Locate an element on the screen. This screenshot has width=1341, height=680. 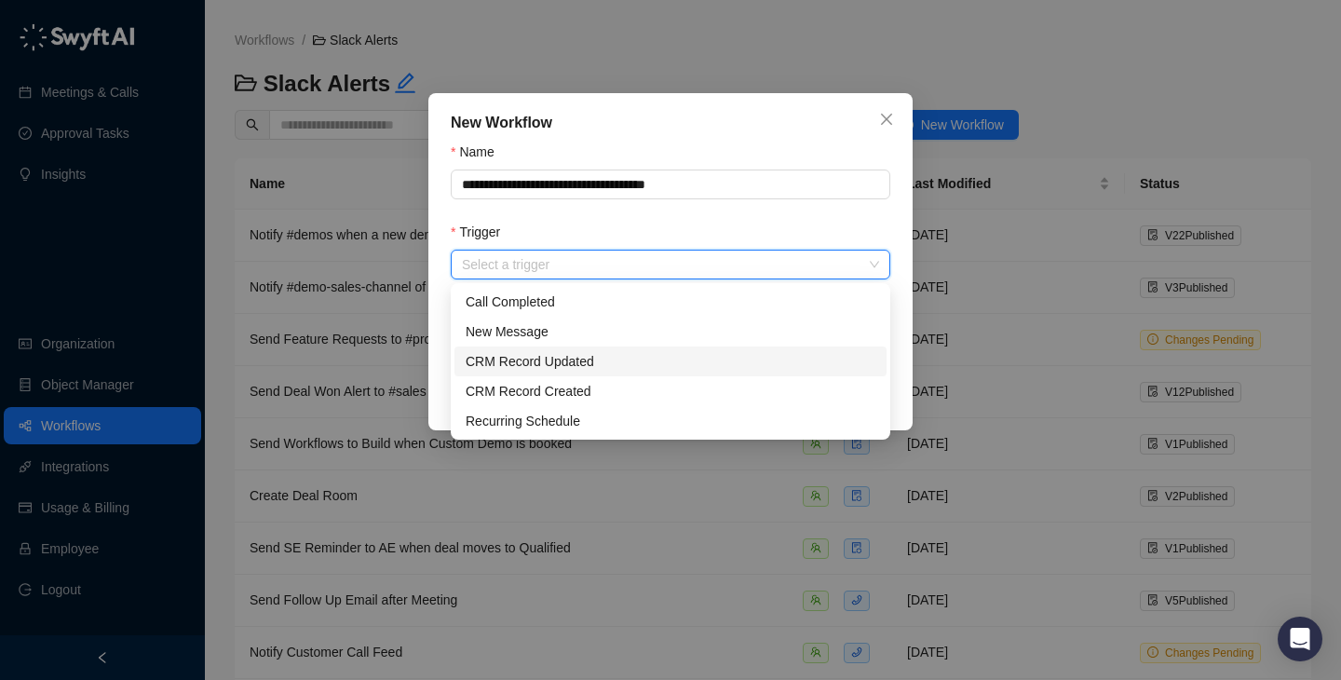
div: Call Completed is located at coordinates (670, 302).